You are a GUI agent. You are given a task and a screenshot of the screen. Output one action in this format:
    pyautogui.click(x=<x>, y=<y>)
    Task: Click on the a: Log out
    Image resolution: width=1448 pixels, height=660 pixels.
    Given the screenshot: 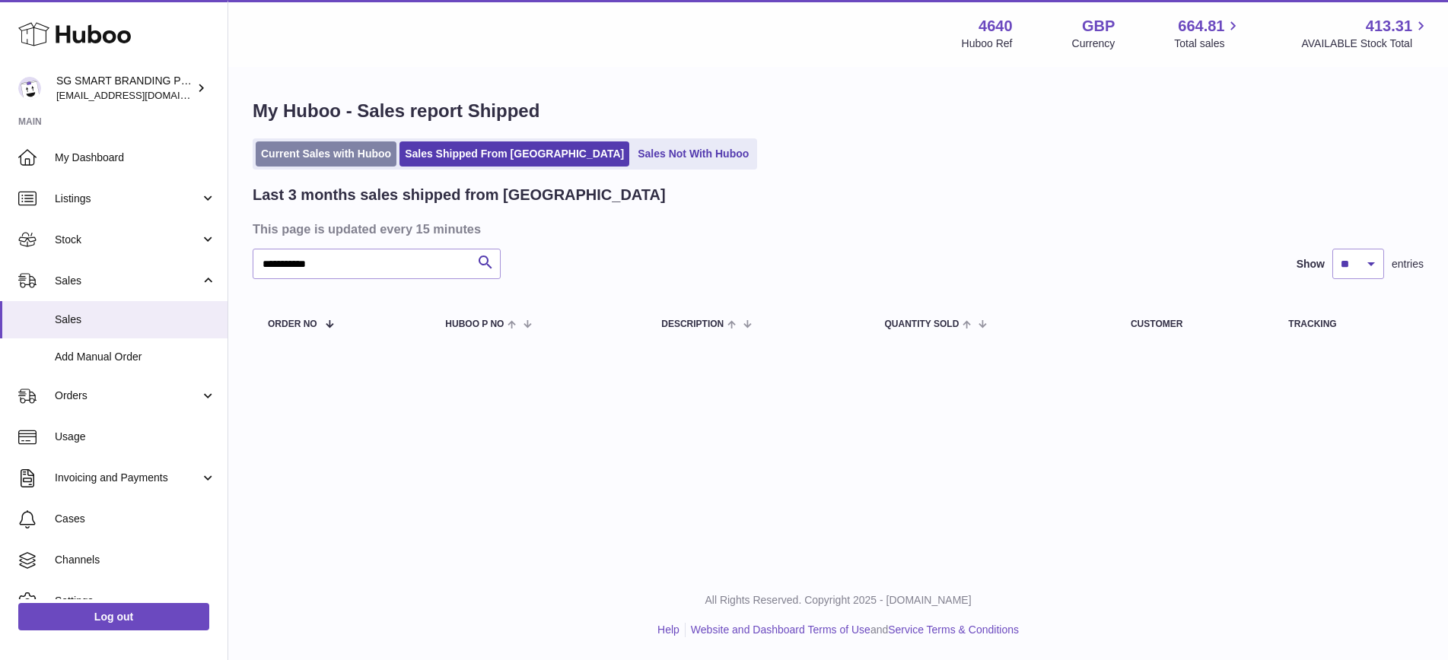 What is the action you would take?
    pyautogui.click(x=113, y=617)
    